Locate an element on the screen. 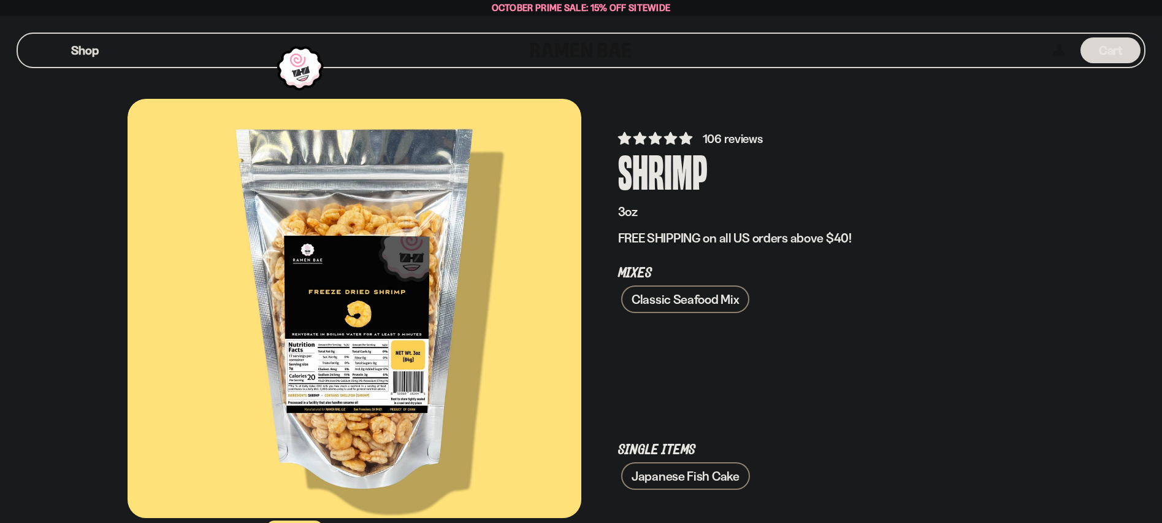  span: Cart is located at coordinates (1111, 50).